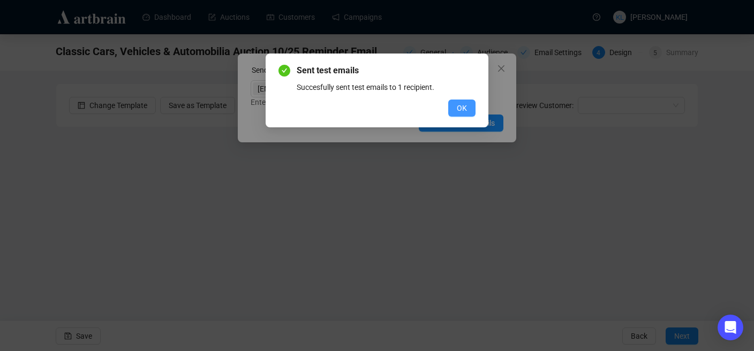  Describe the element at coordinates (462, 108) in the screenshot. I see `span: OK` at that location.